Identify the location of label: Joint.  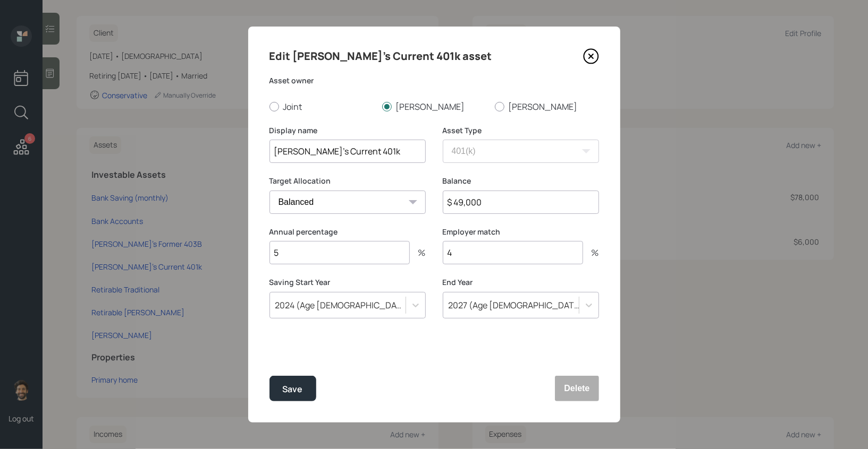
(321, 107).